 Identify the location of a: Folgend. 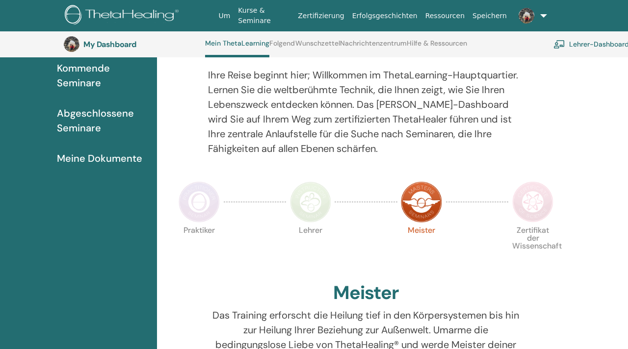
(282, 47).